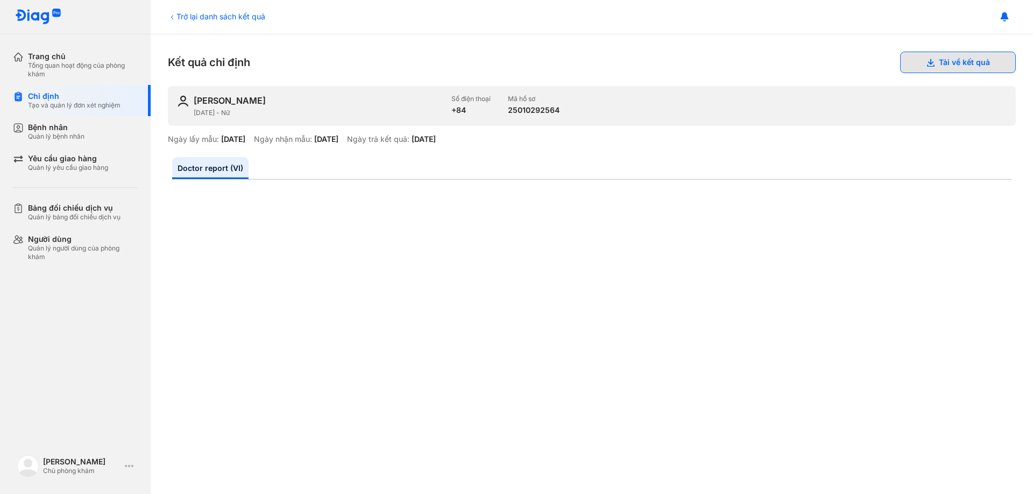 The width and height of the screenshot is (1033, 494). What do you see at coordinates (193, 139) in the screenshot?
I see `div: Ngày lấy mẫu:` at bounding box center [193, 139].